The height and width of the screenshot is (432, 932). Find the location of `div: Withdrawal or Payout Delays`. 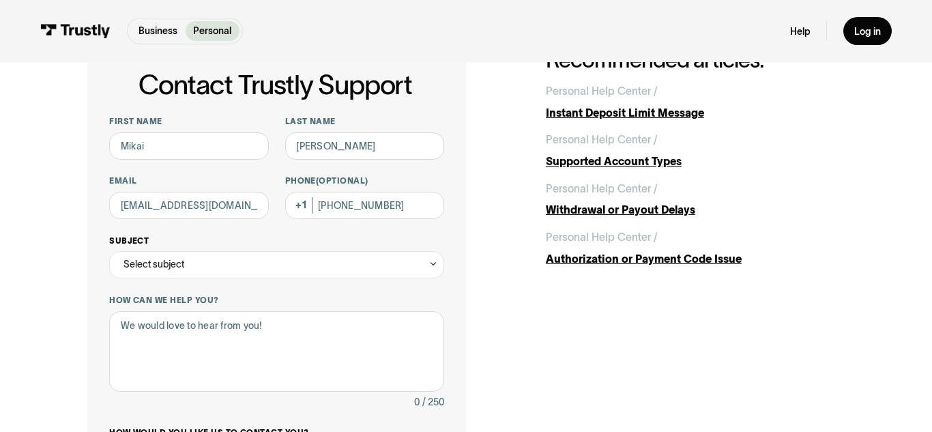

div: Withdrawal or Payout Delays is located at coordinates (695, 210).